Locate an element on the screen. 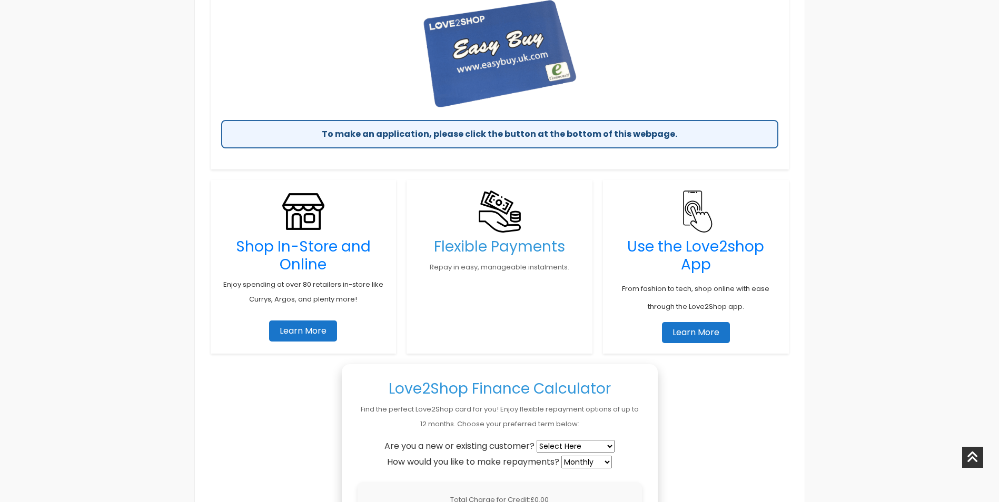 This screenshot has width=999, height=502. img: Shop Anywhere is located at coordinates (303, 212).